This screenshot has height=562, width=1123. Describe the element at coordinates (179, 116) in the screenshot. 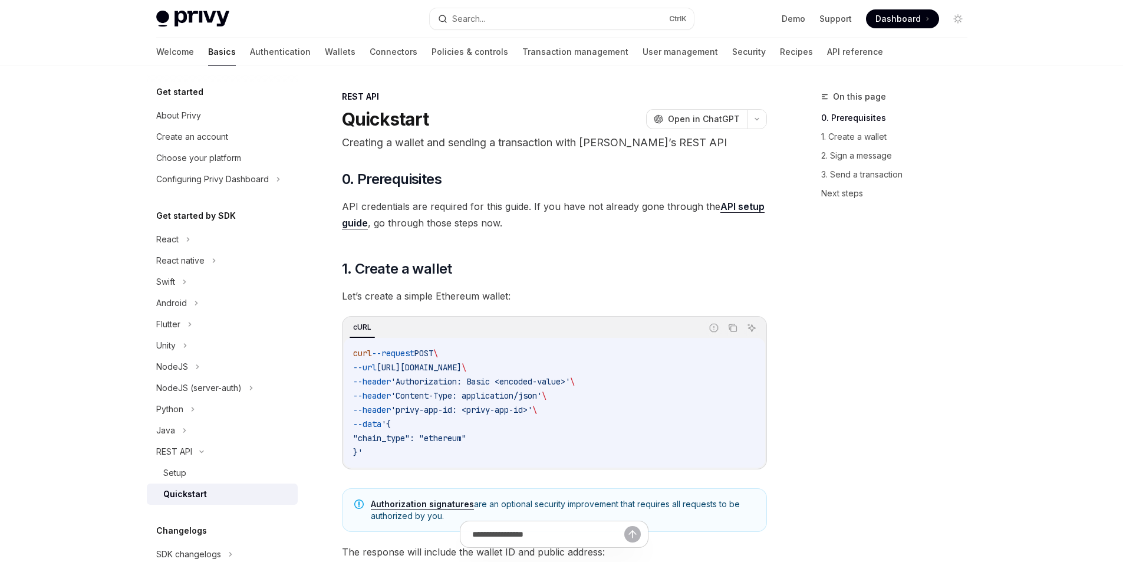

I see `div: About Privy` at that location.